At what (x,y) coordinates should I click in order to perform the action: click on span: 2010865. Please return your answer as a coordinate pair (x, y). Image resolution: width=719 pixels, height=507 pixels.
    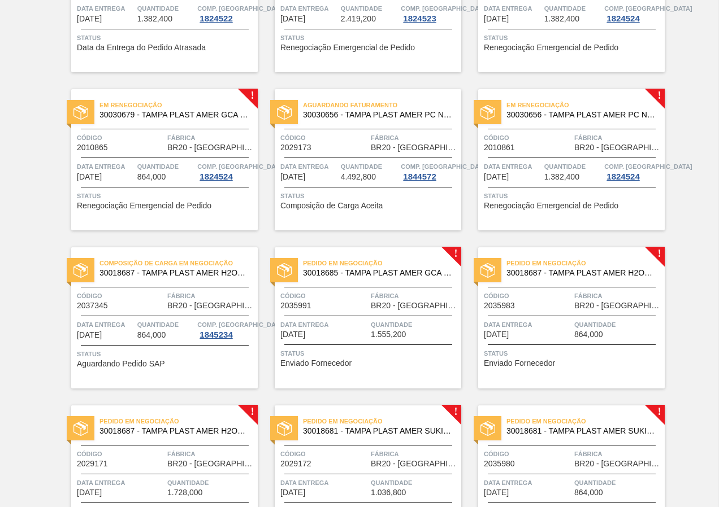
    Looking at the image, I should click on (92, 147).